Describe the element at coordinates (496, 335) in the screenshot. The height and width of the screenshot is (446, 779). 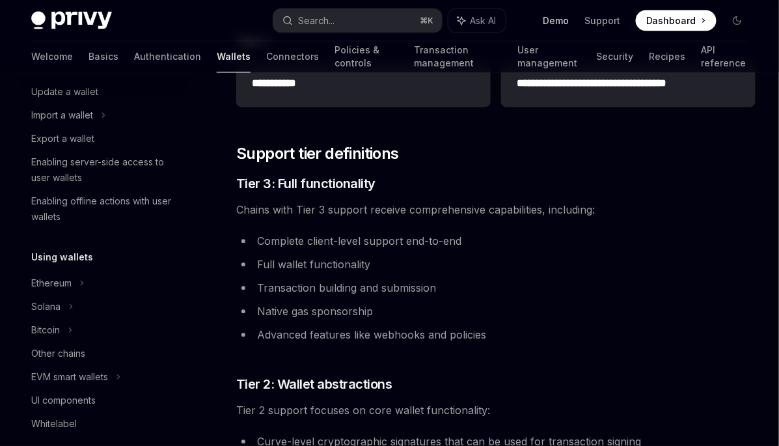
I see `li: Advanced features like webhooks and policies` at that location.